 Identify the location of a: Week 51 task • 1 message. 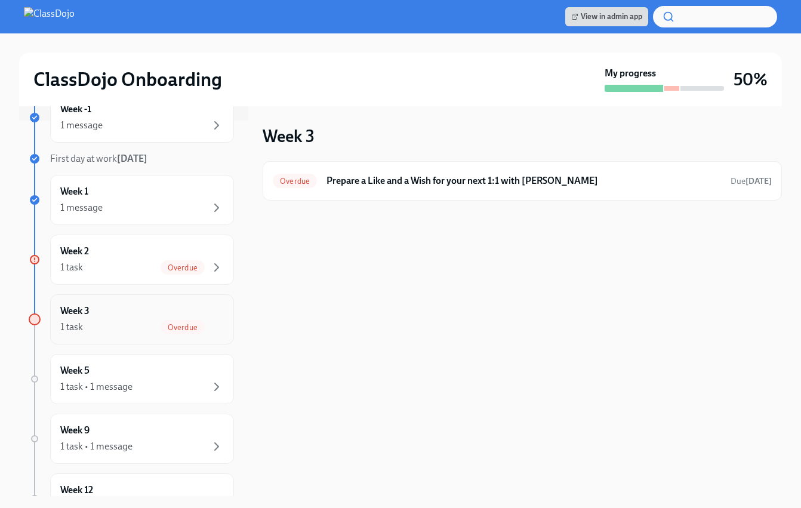
(131, 379).